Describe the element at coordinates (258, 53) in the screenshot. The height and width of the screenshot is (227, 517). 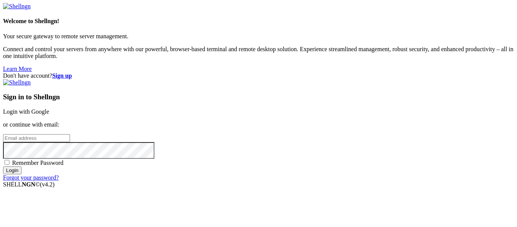
I see `p: Connect and control your servers from anywhere with our powerful, browser-based terminal and remo...` at that location.